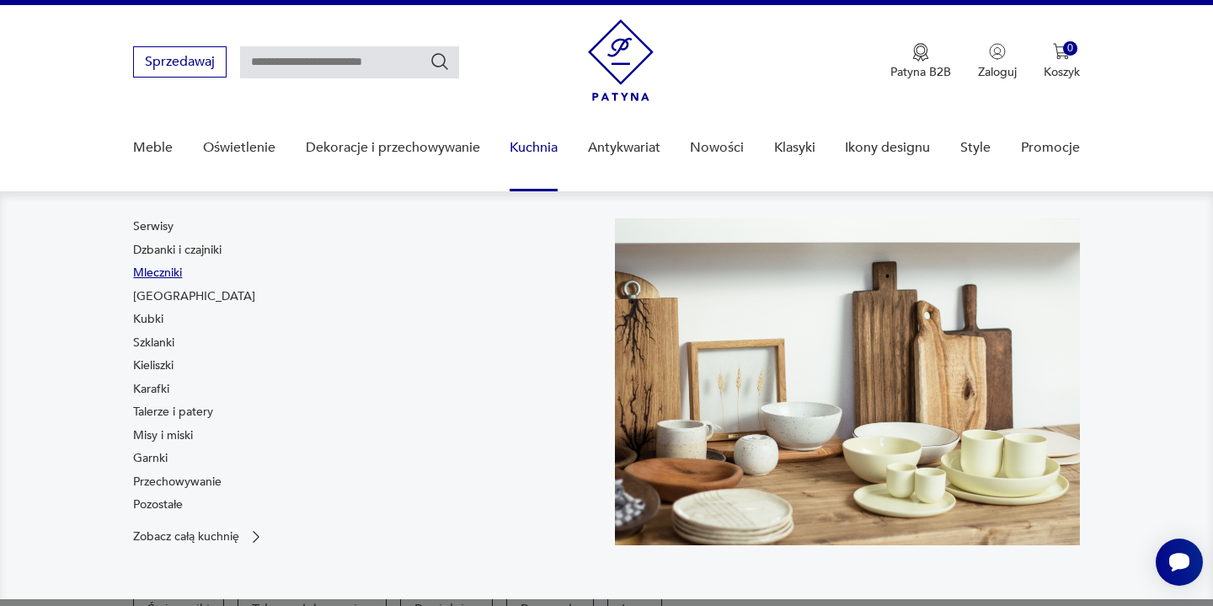 The height and width of the screenshot is (606, 1213). I want to click on button: 0Koszyk, so click(1061, 61).